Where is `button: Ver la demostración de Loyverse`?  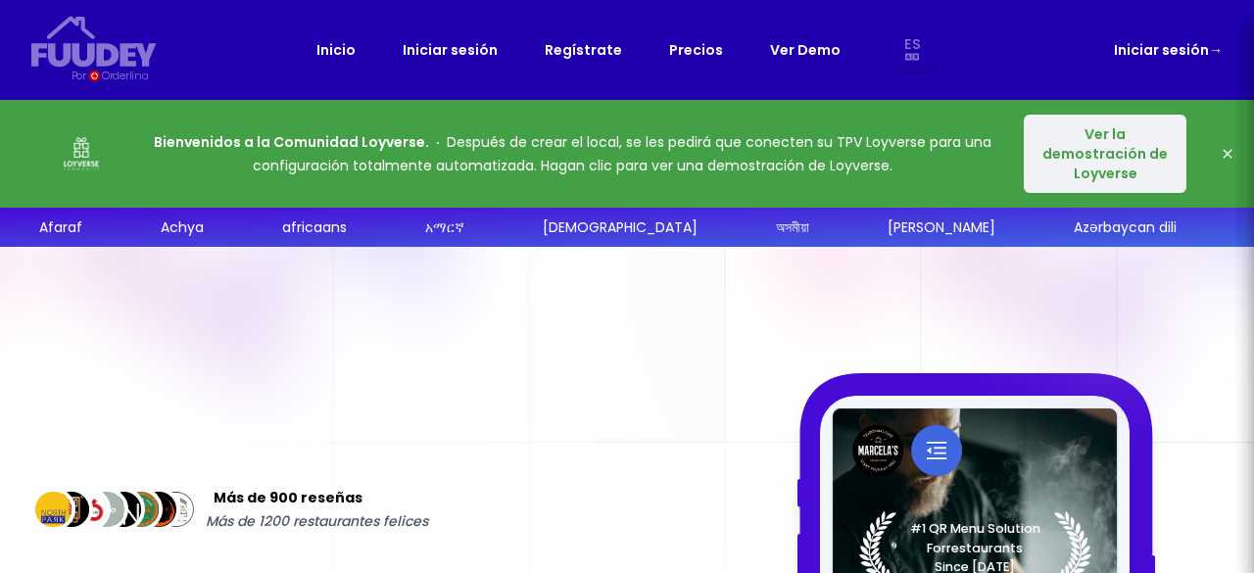 button: Ver la demostración de Loyverse is located at coordinates (1105, 154).